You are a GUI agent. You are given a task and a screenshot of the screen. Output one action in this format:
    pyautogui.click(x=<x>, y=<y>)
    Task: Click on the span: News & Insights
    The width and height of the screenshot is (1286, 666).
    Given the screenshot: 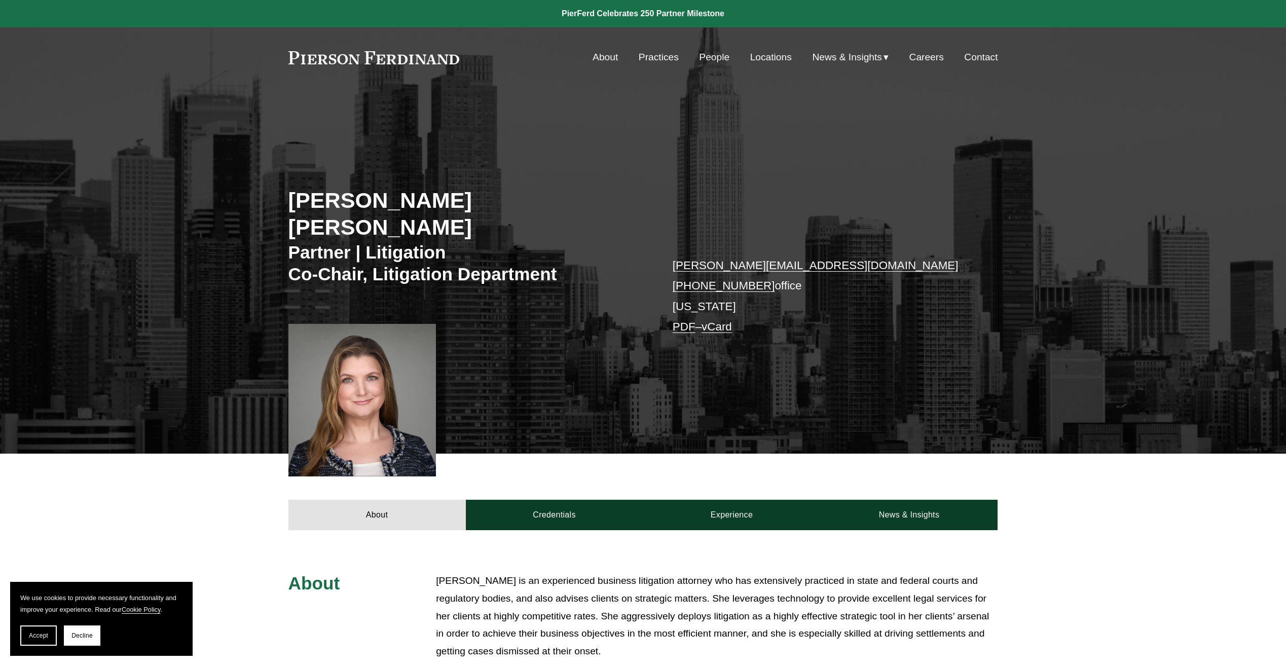 What is the action you would take?
    pyautogui.click(x=847, y=57)
    